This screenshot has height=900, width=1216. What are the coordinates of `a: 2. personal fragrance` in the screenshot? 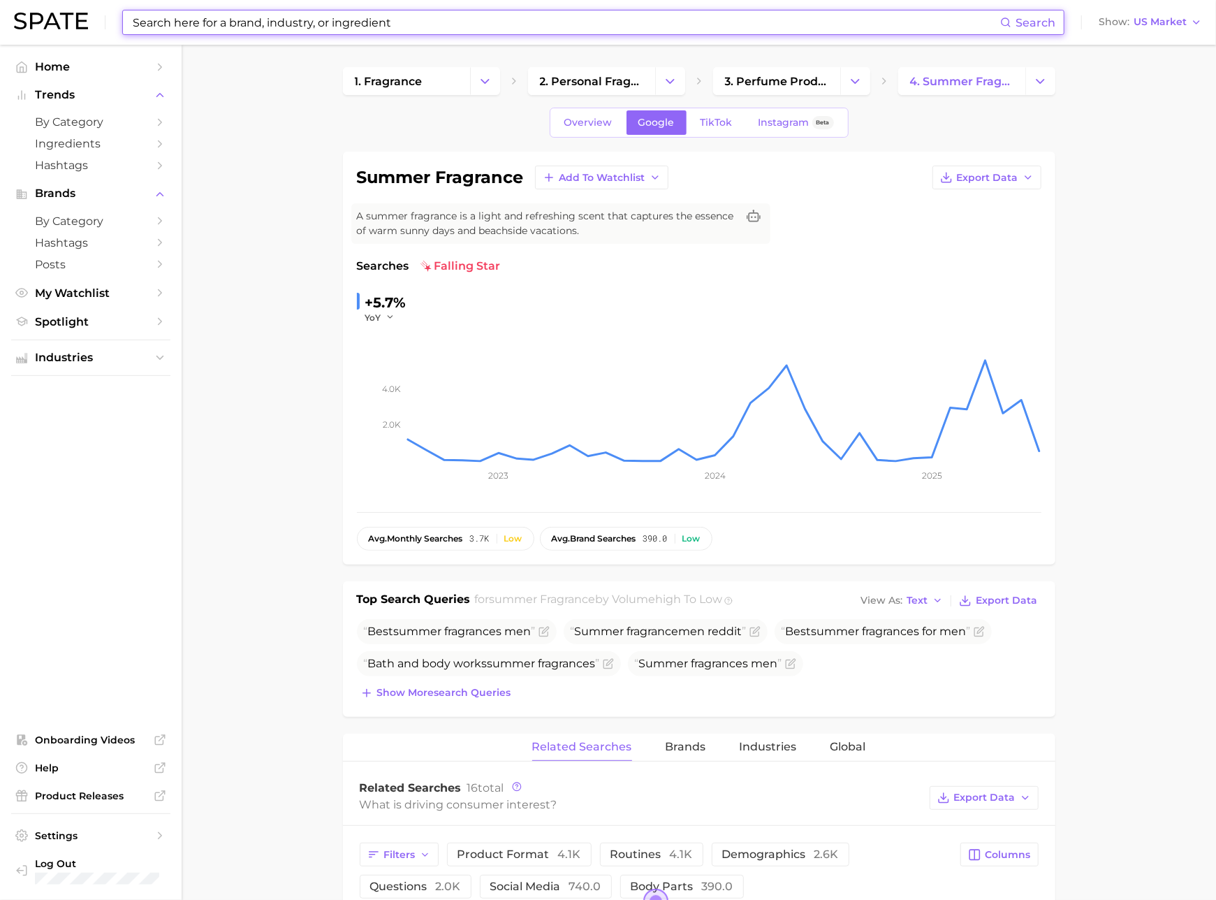 It's located at (592, 81).